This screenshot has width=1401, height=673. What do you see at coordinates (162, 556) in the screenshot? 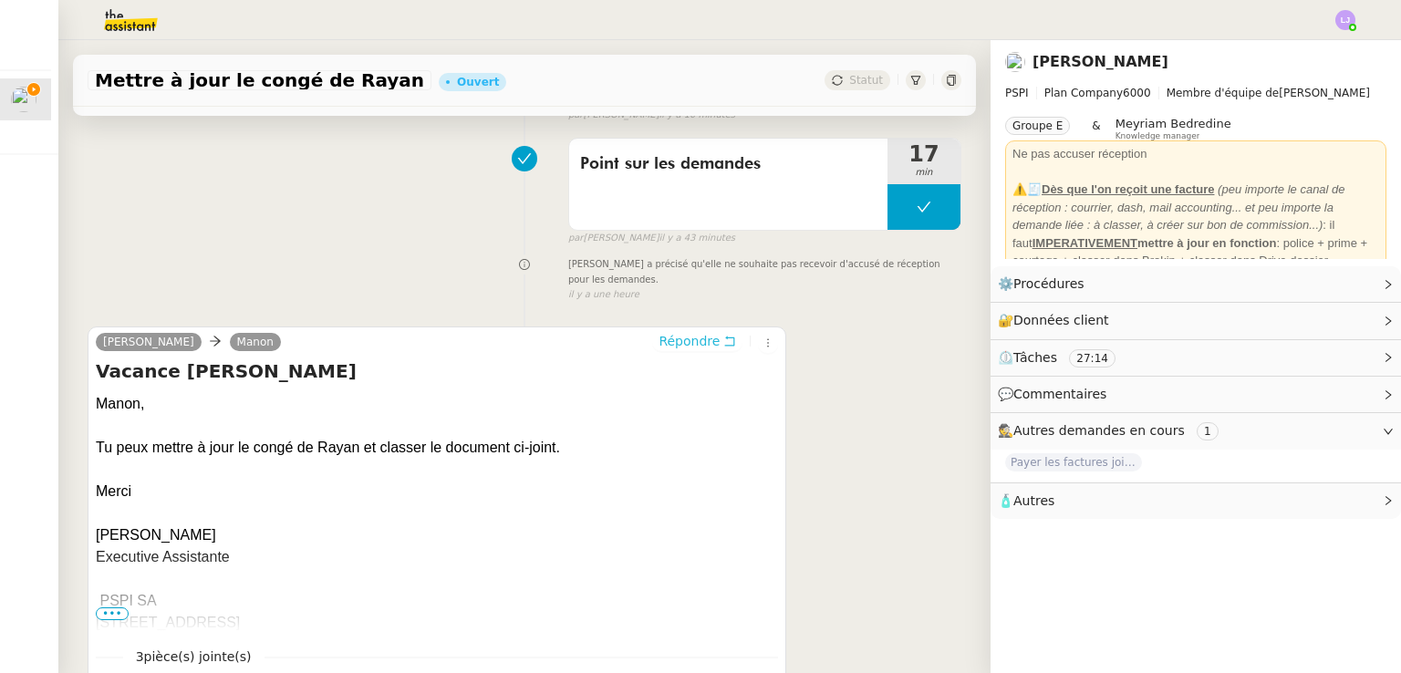
I see `font: Executive Assistante` at bounding box center [162, 556].